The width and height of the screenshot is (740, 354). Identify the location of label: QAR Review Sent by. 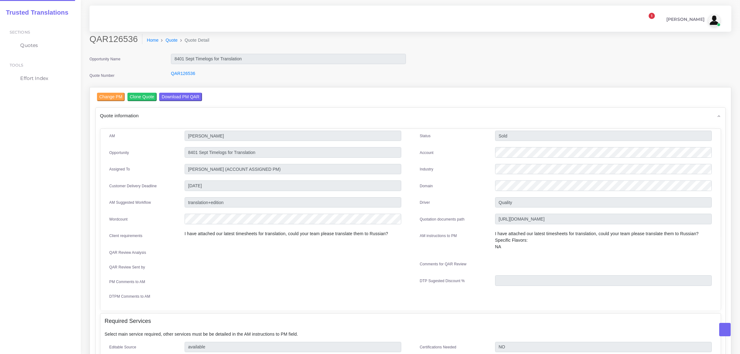
(127, 267).